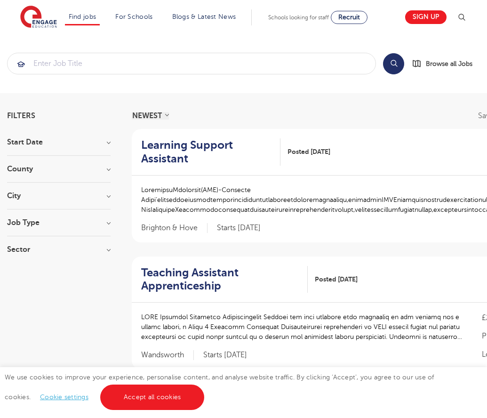 The width and height of the screenshot is (487, 418). Describe the element at coordinates (446, 64) in the screenshot. I see `a: Browse all Jobs` at that location.